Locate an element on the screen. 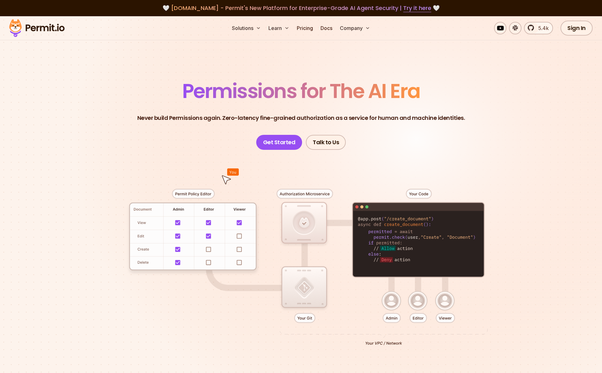  button: Learn is located at coordinates (278, 28).